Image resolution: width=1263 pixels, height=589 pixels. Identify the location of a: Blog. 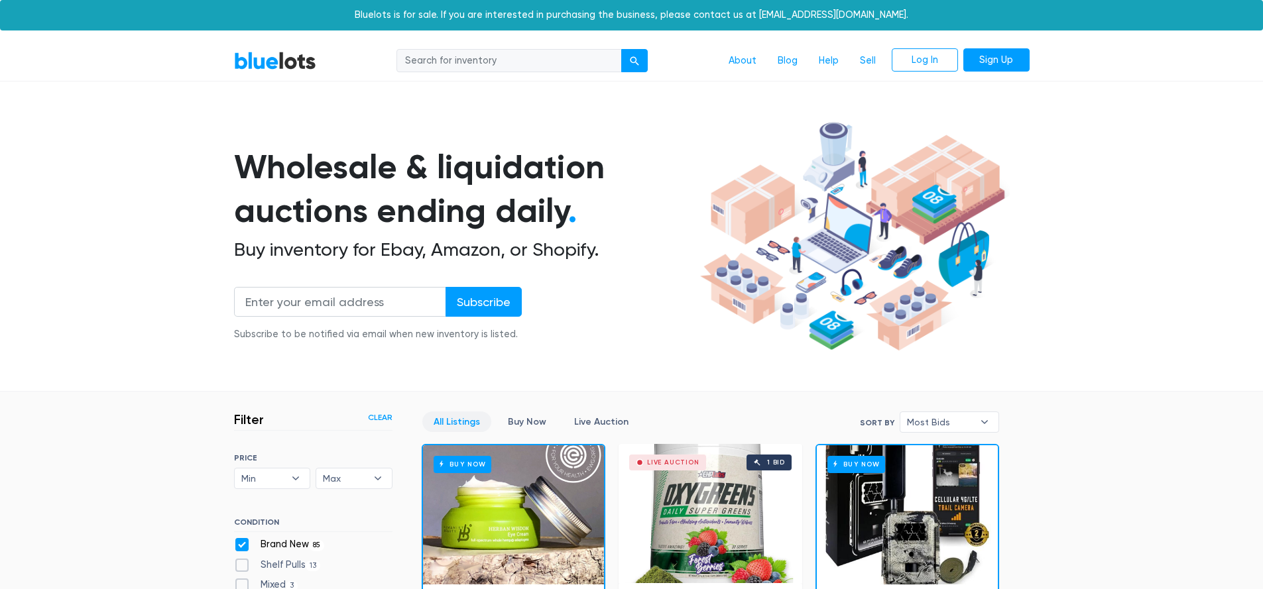
(787, 61).